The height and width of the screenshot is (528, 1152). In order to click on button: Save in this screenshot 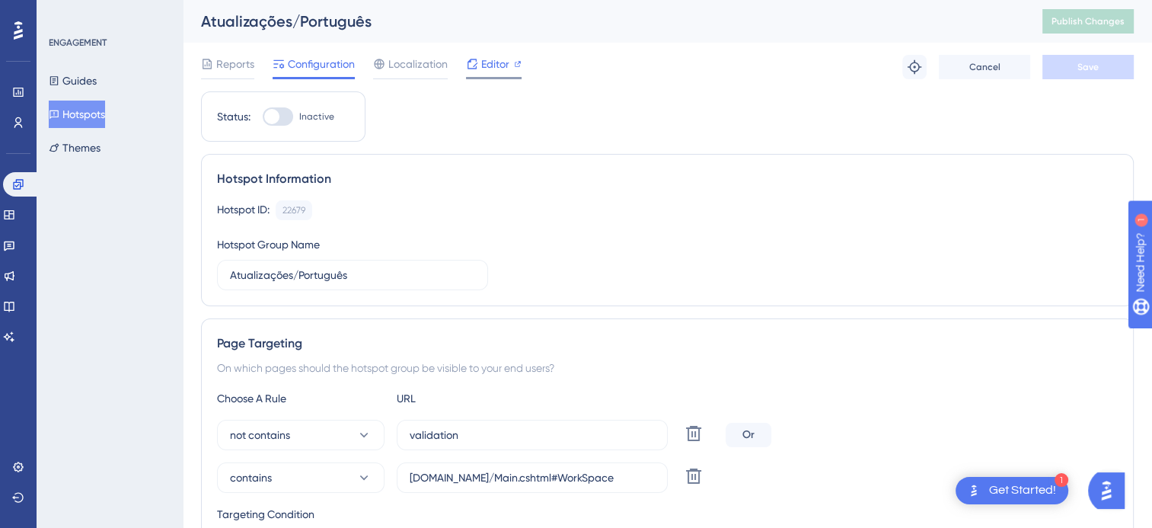, I will do `click(1088, 67)`.